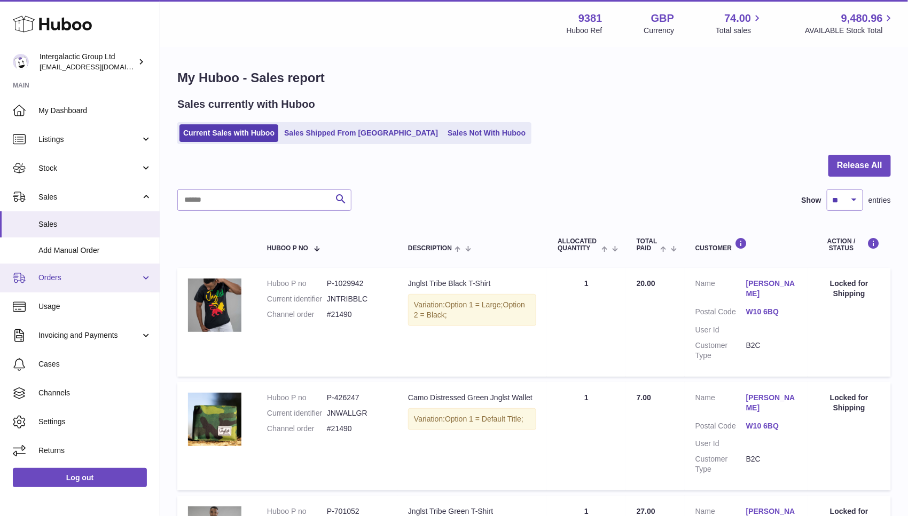  I want to click on span: entries, so click(879, 200).